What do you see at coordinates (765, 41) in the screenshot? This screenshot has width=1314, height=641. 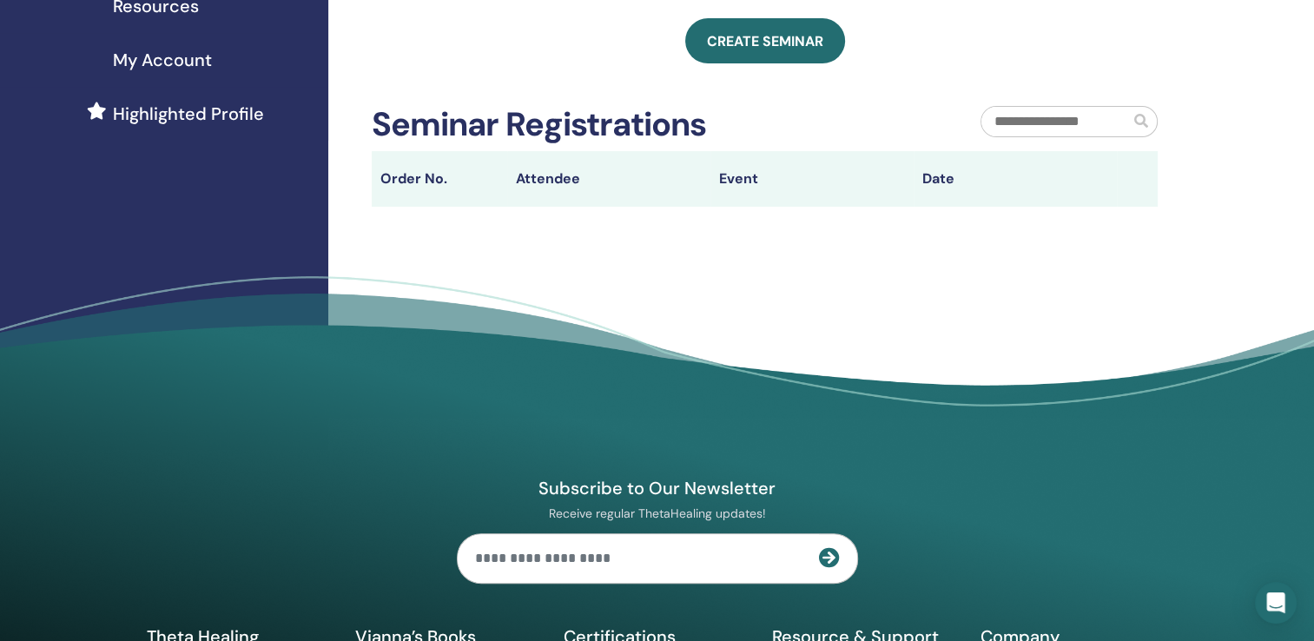 I see `span: Create seminar` at bounding box center [765, 41].